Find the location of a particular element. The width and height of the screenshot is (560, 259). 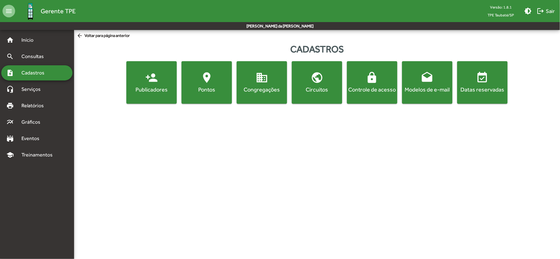

div: Congregações is located at coordinates (262, 89).